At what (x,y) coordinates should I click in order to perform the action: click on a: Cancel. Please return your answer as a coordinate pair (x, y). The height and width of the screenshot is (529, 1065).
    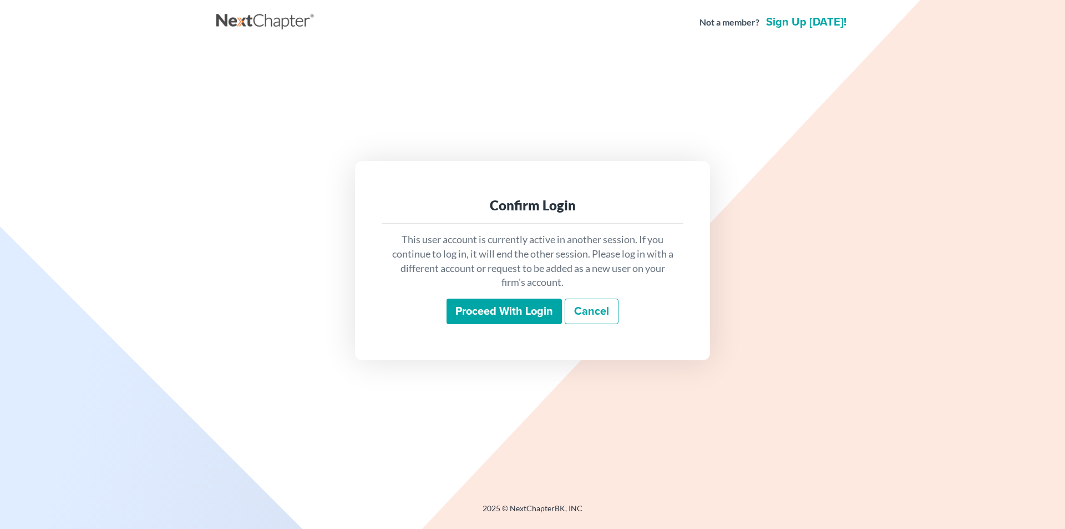
    Looking at the image, I should click on (591, 311).